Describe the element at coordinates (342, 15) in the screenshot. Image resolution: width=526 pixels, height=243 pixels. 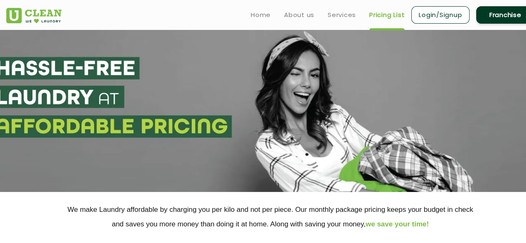
I see `a: Services` at that location.